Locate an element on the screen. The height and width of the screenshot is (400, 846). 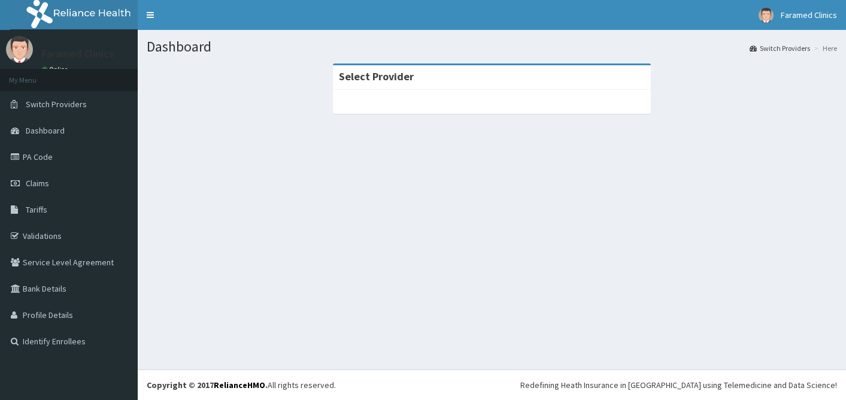
span: Switch Providers is located at coordinates (56, 104).